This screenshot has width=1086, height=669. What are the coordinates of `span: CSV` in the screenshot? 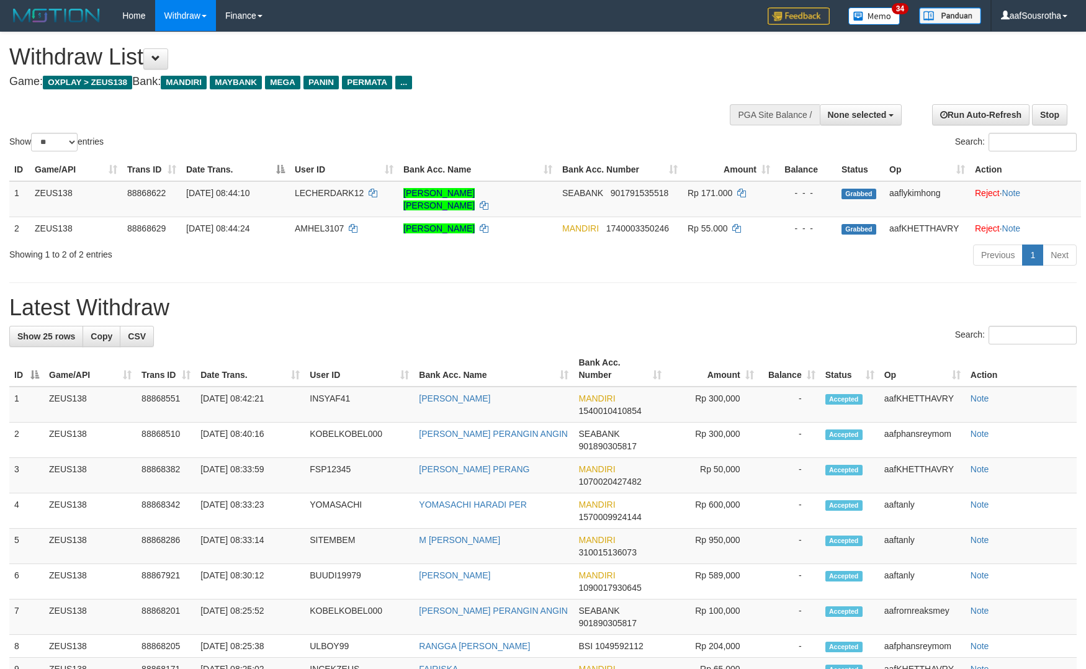 It's located at (137, 336).